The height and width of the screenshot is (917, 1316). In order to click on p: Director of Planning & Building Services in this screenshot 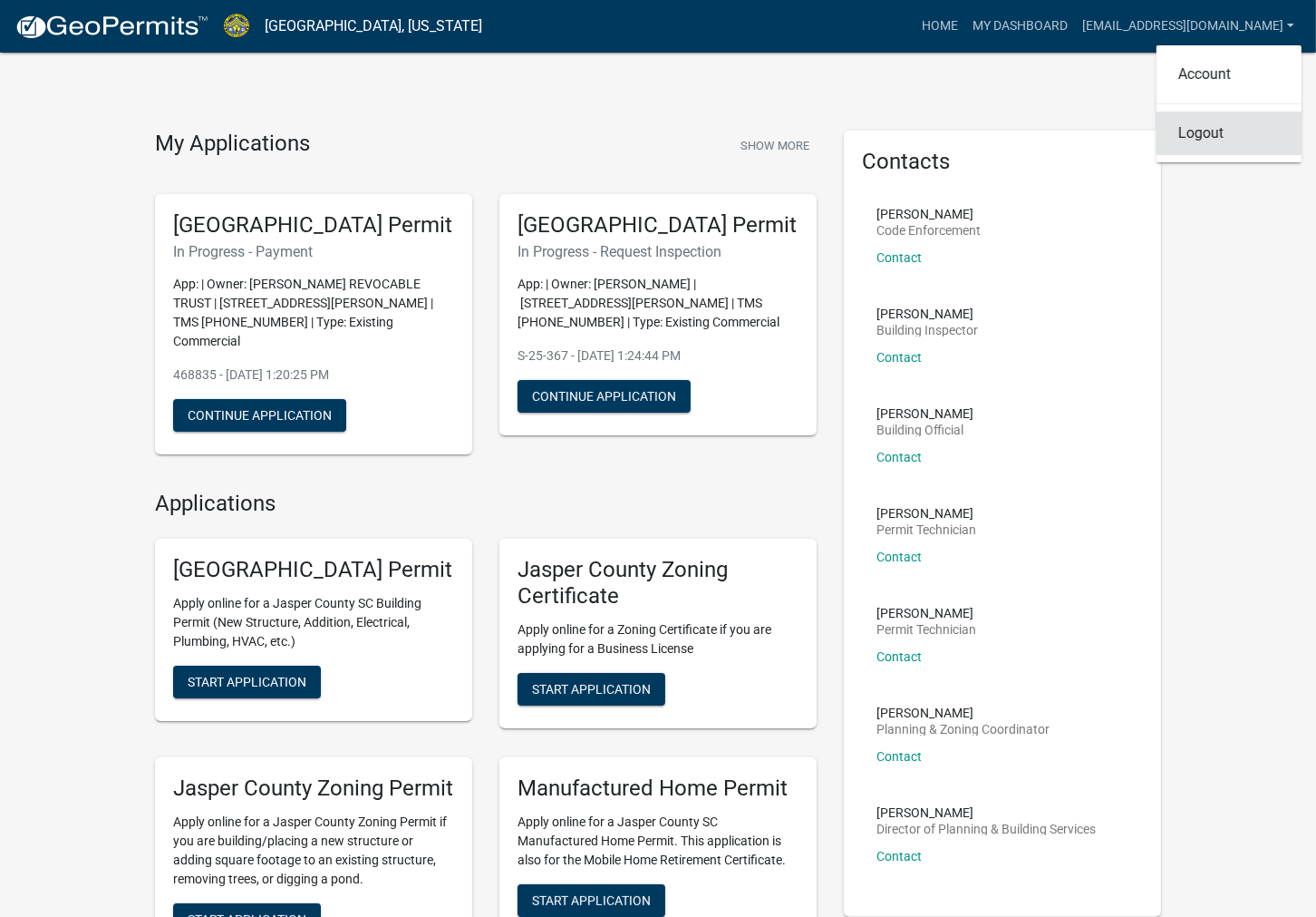, I will do `click(986, 829)`.